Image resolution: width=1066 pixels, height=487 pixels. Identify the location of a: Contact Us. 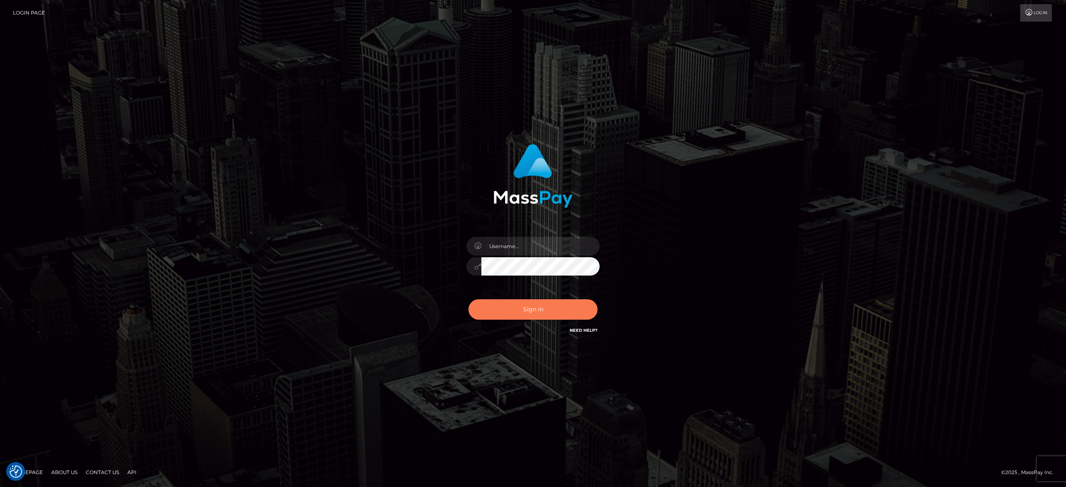
(102, 472).